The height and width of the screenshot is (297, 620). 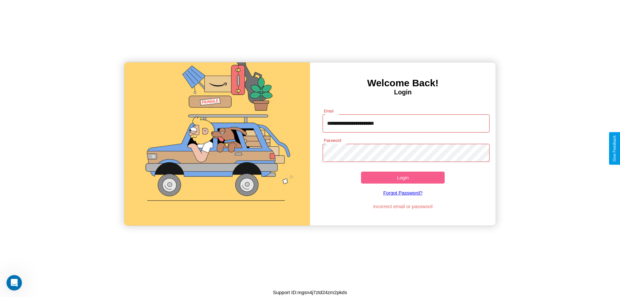 What do you see at coordinates (328, 111) in the screenshot?
I see `label: Email` at bounding box center [328, 111].